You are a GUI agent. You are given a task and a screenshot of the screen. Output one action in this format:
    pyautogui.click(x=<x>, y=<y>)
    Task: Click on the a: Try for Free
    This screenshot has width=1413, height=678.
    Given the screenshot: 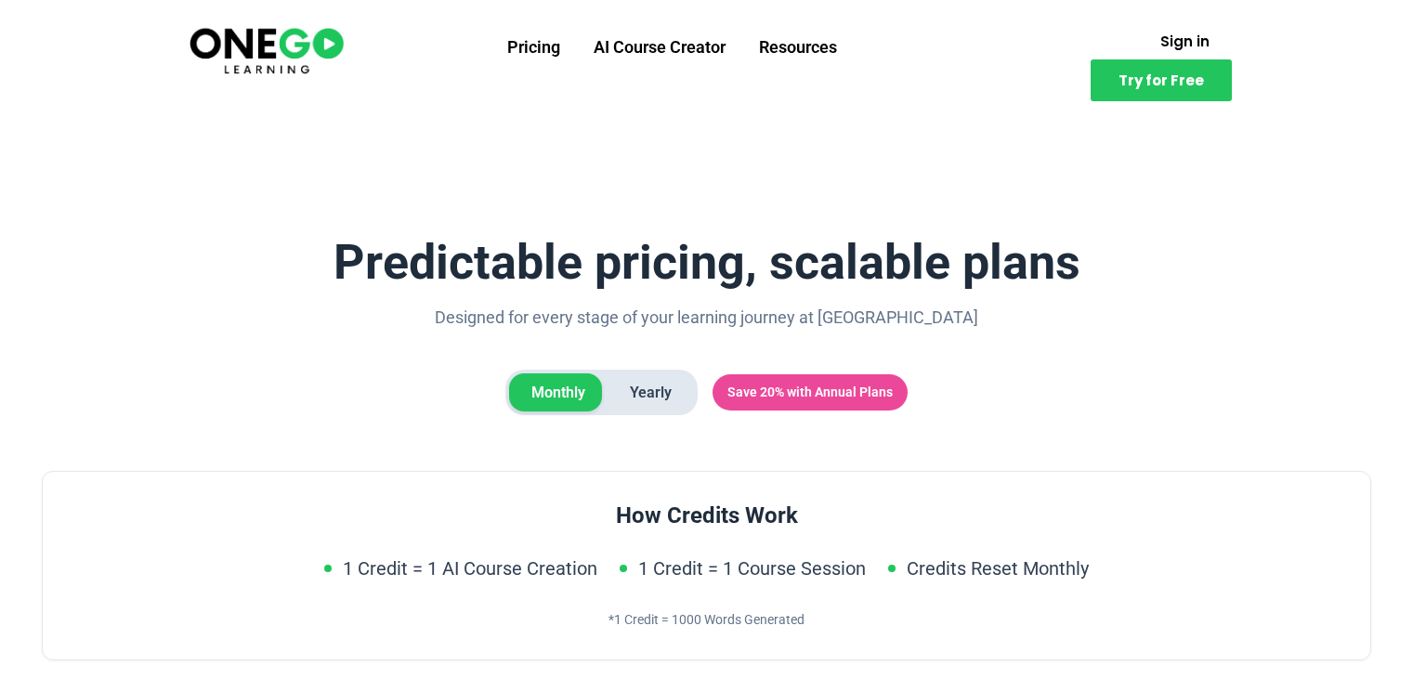 What is the action you would take?
    pyautogui.click(x=1161, y=80)
    